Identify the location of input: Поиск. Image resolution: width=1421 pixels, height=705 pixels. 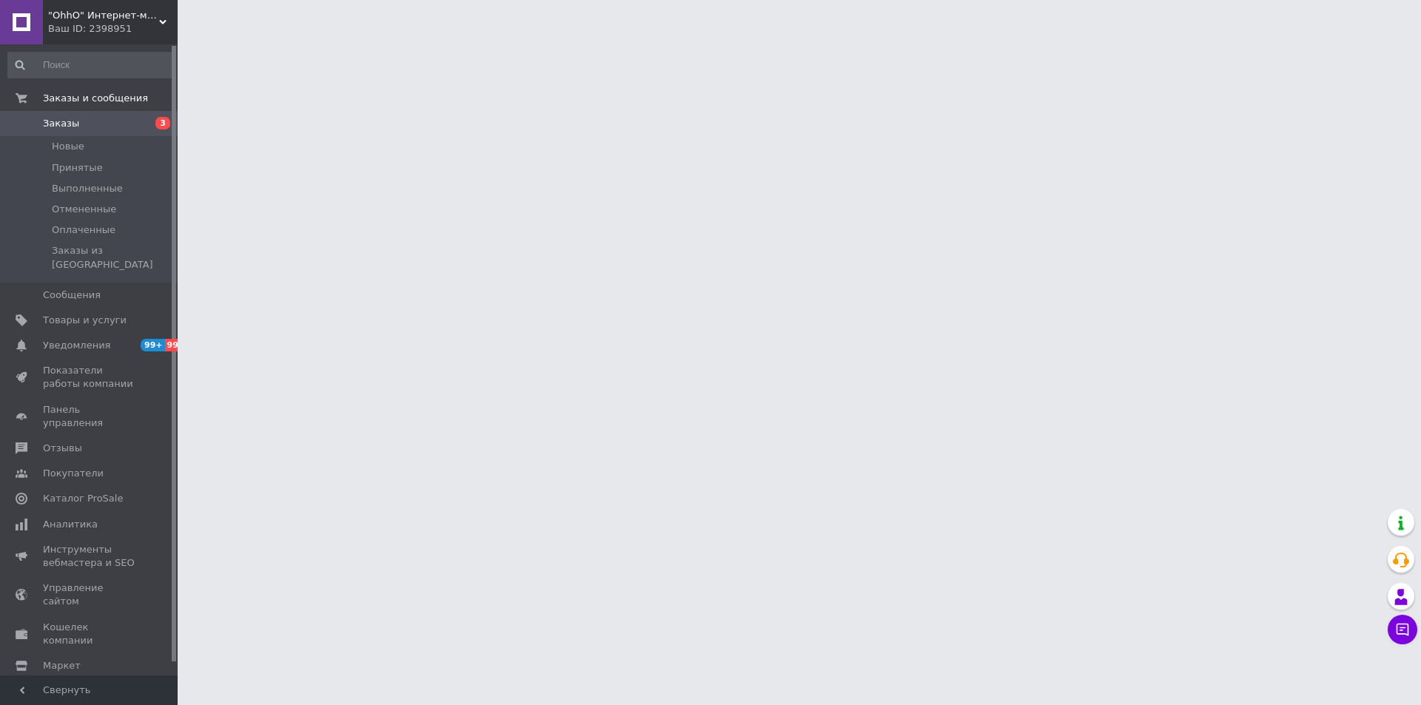
(91, 65).